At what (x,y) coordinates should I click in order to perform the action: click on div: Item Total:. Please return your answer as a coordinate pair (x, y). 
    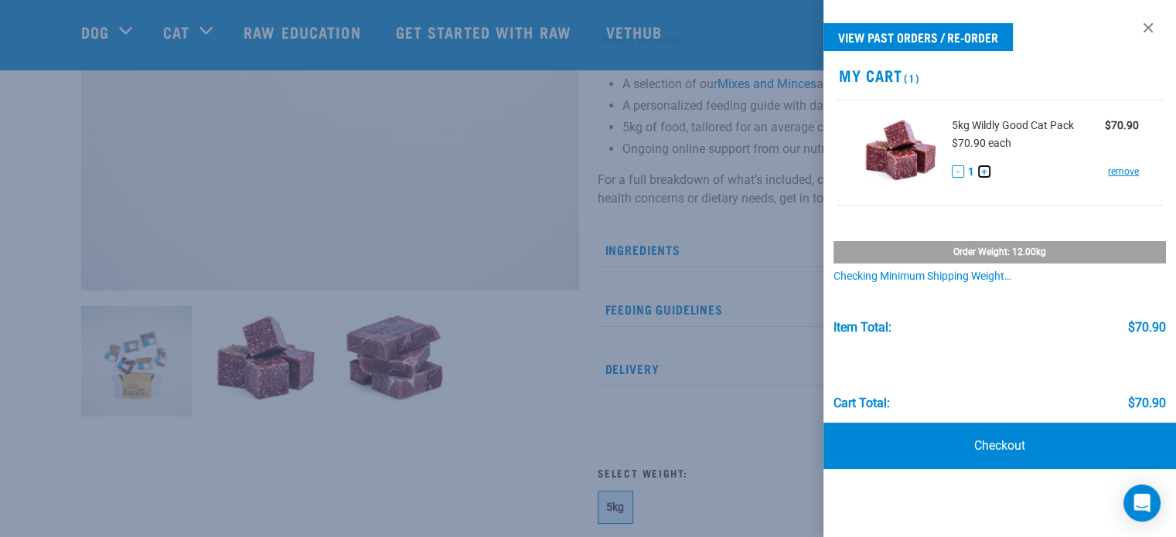
    Looking at the image, I should click on (862, 328).